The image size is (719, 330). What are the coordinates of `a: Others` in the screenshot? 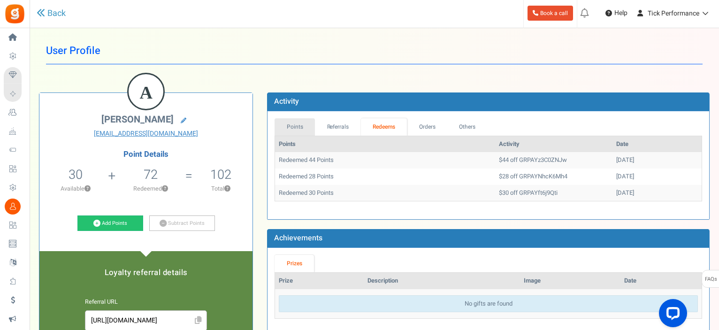 It's located at (467, 127).